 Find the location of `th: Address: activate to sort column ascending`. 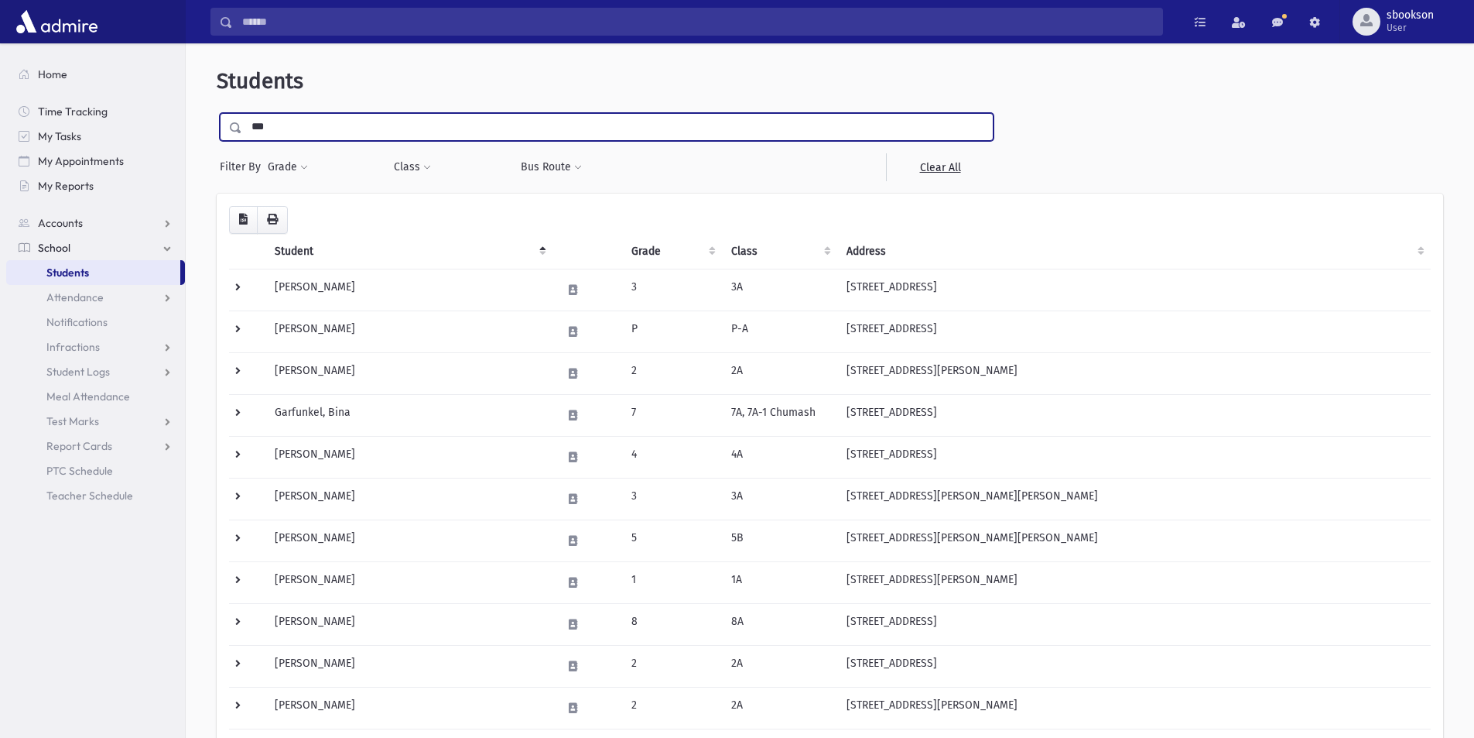

th: Address: activate to sort column ascending is located at coordinates (1134, 252).